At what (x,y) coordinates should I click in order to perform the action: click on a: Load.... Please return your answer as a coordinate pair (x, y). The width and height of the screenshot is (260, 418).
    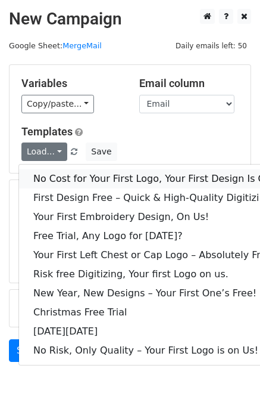
    Looking at the image, I should click on (44, 151).